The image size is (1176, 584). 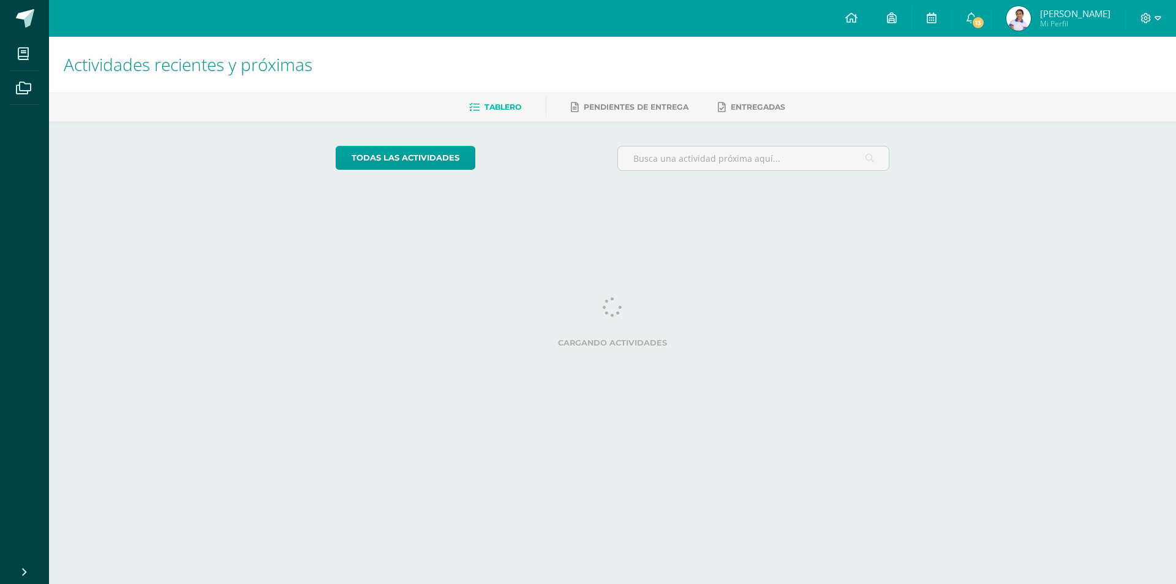 What do you see at coordinates (753, 158) in the screenshot?
I see `input: Busca una actividad próxima aquí...` at bounding box center [753, 158].